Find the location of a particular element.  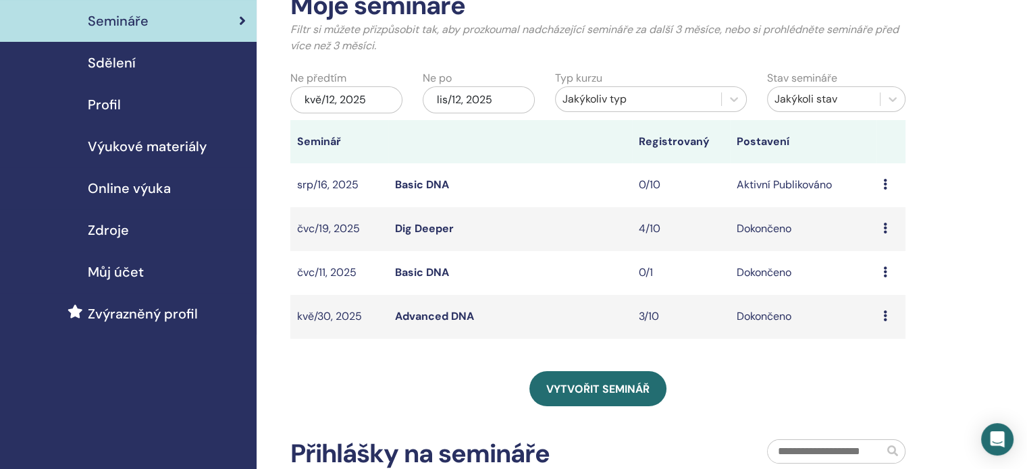

span: Zdroje is located at coordinates (108, 230).